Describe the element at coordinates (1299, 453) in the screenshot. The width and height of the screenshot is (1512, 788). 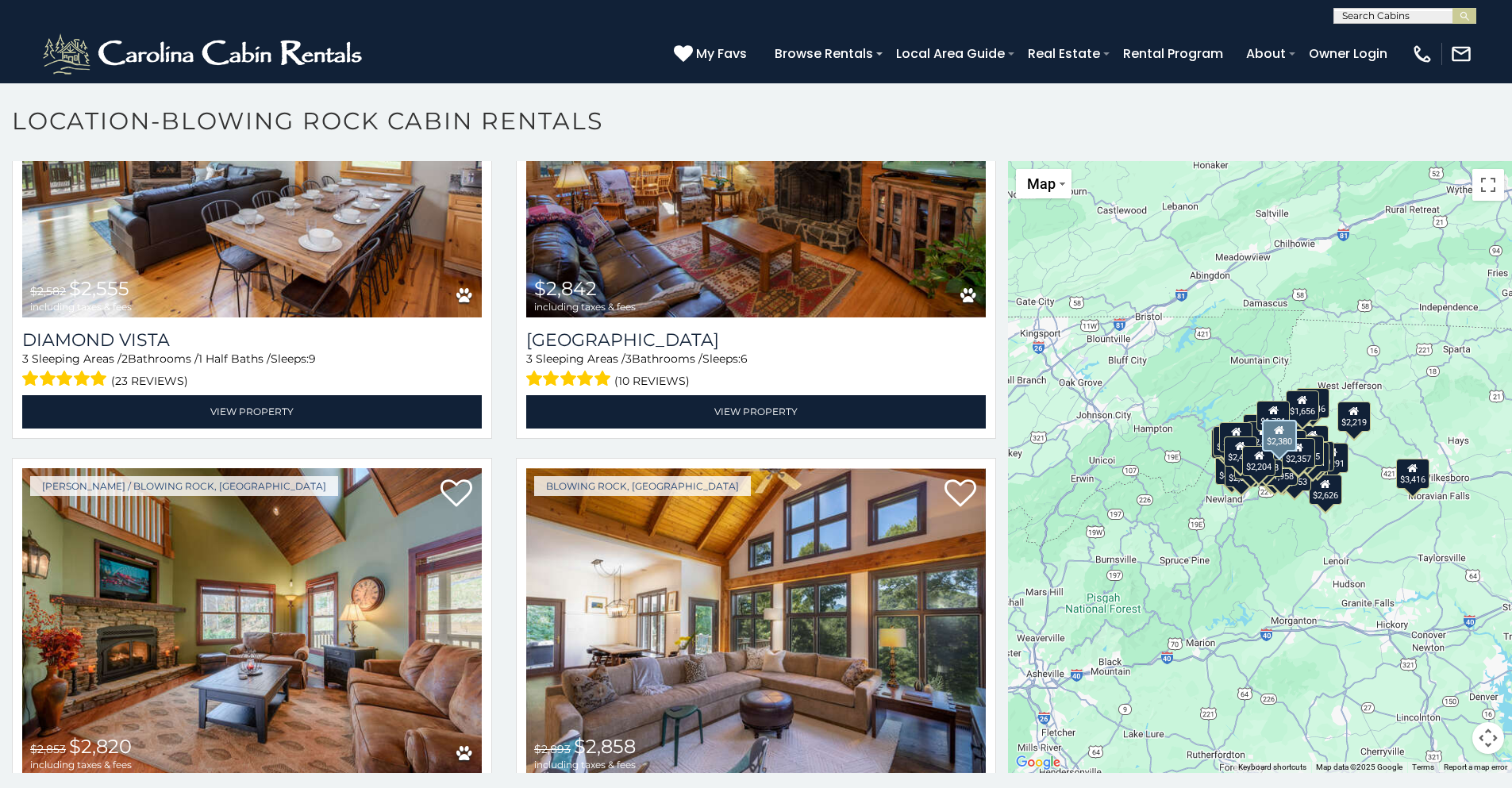
I see `div: $2,357` at that location.